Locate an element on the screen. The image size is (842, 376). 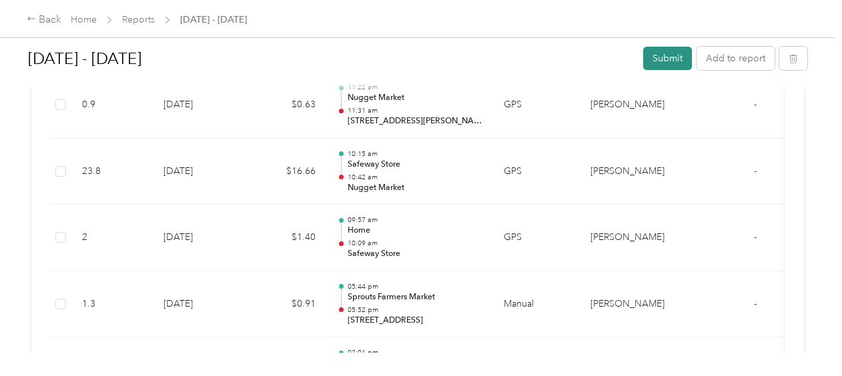
p: 10:42 am is located at coordinates (415, 177).